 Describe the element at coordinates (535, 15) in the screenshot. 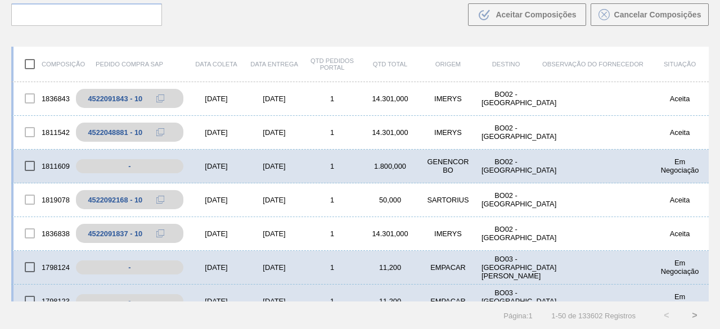

I see `span: Aceitar Composições` at that location.